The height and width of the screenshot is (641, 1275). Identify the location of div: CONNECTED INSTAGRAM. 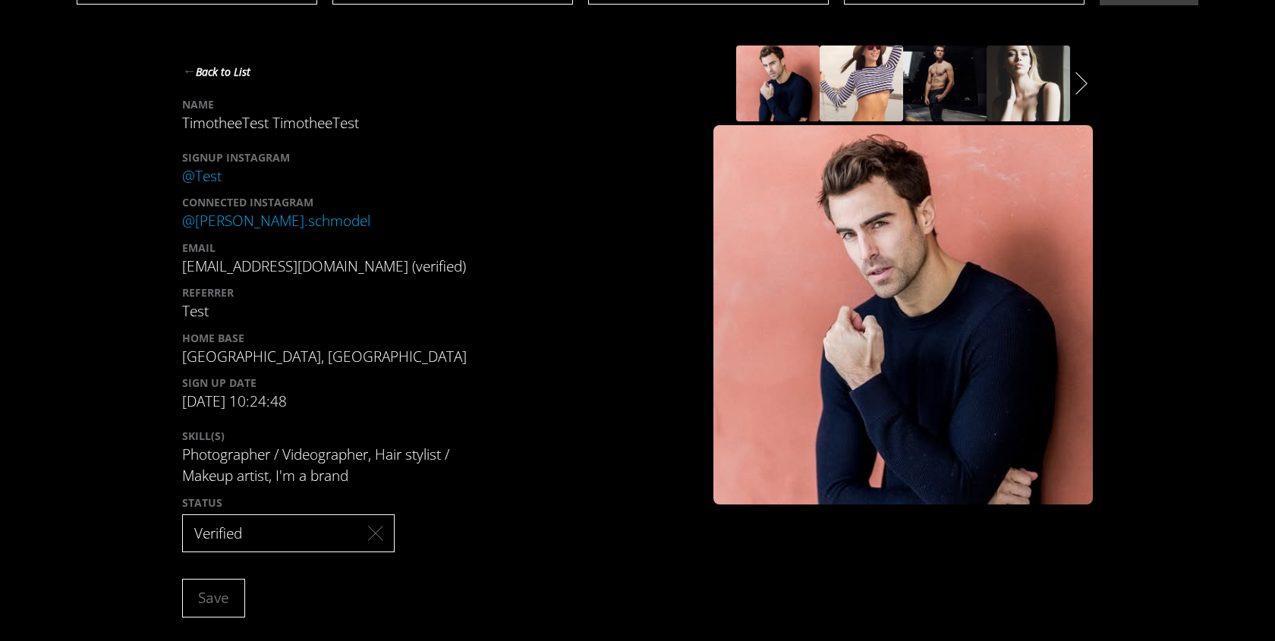
(334, 202).